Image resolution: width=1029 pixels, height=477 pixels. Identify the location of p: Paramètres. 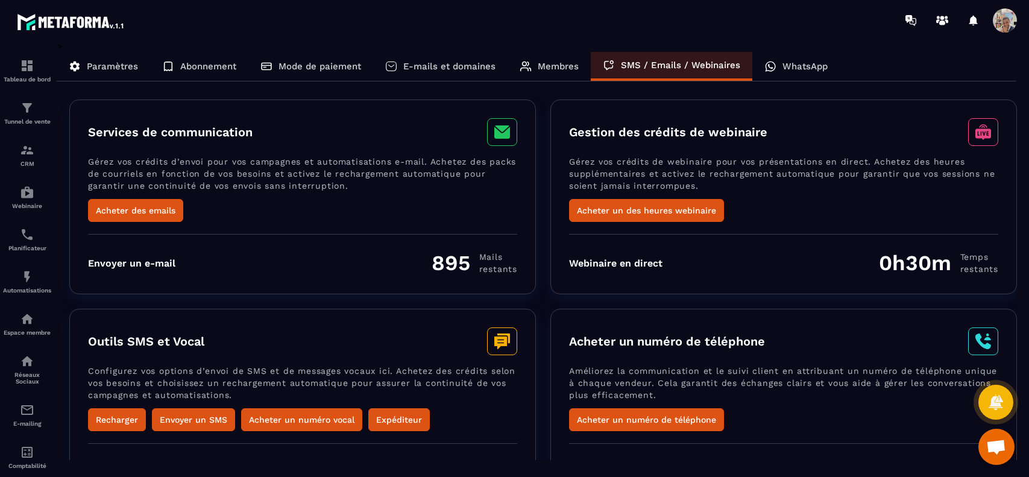
(112, 66).